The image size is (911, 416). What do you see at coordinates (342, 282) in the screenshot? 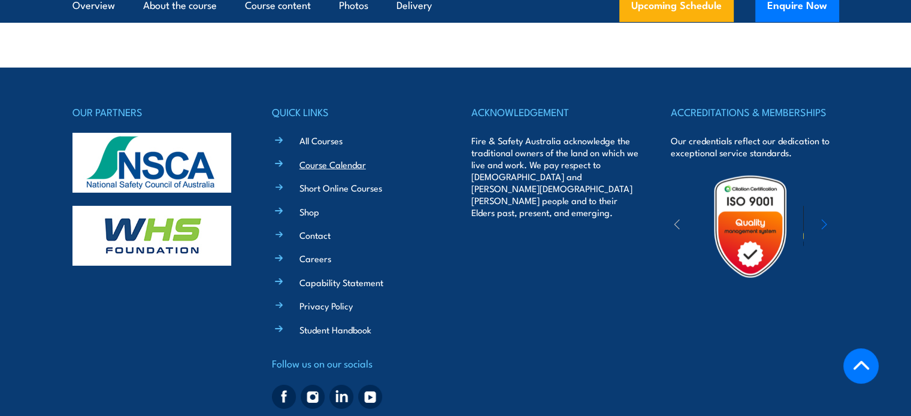
I see `a: Capability Statement` at bounding box center [342, 282].